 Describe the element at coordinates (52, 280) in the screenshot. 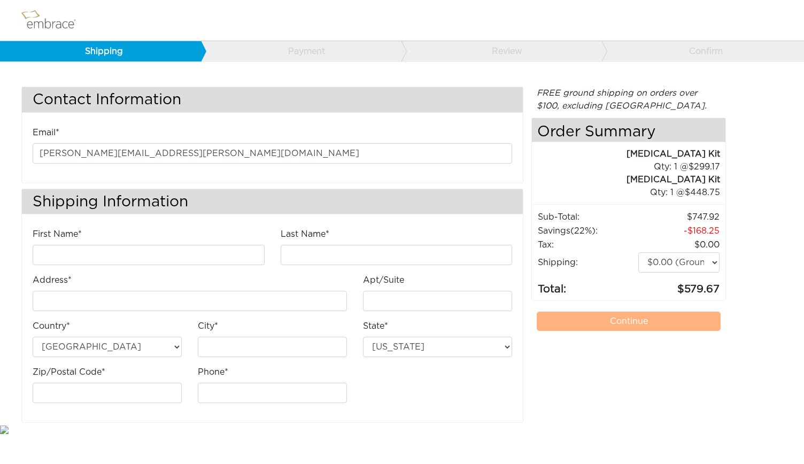

I see `label: Address*` at that location.